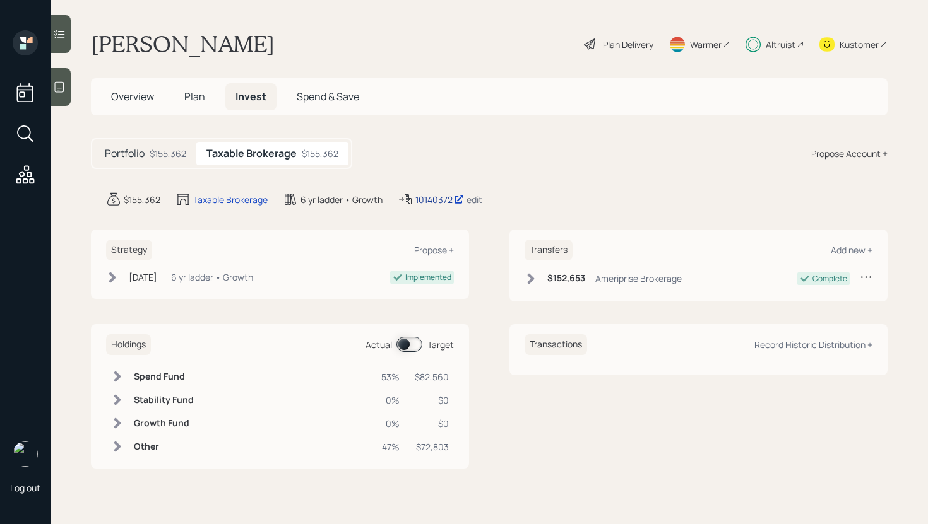 The width and height of the screenshot is (928, 524). What do you see at coordinates (390, 377) in the screenshot?
I see `div: 53%` at bounding box center [390, 377].